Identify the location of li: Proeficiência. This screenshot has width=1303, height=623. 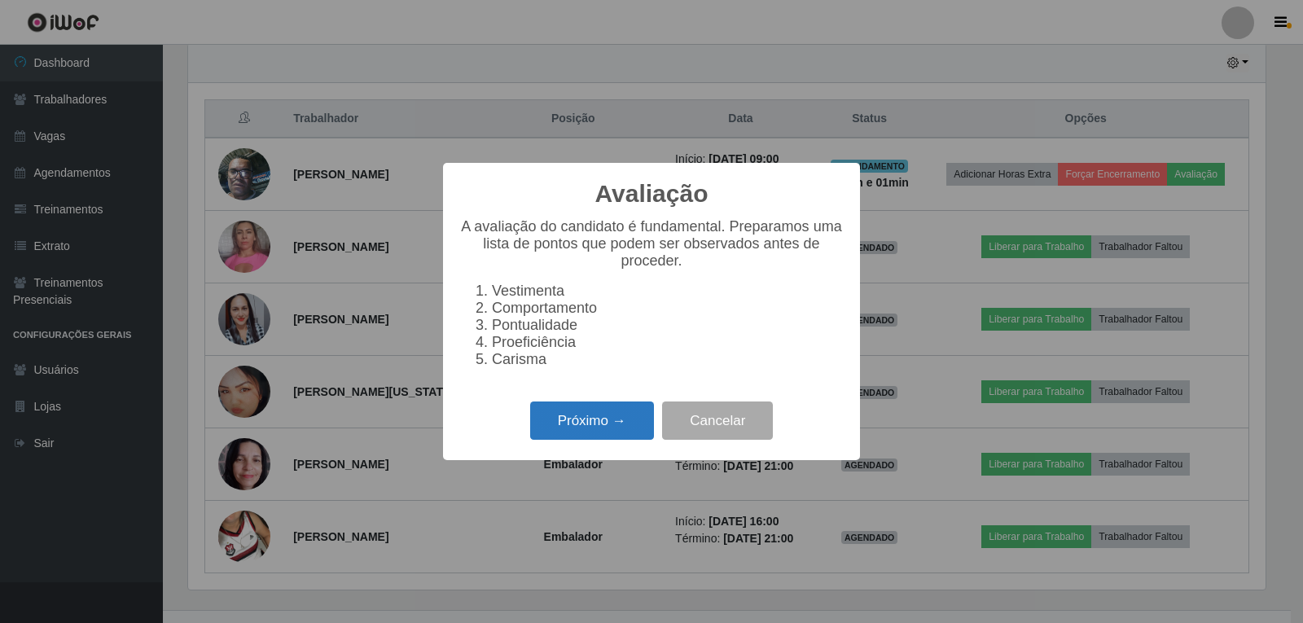
(668, 342).